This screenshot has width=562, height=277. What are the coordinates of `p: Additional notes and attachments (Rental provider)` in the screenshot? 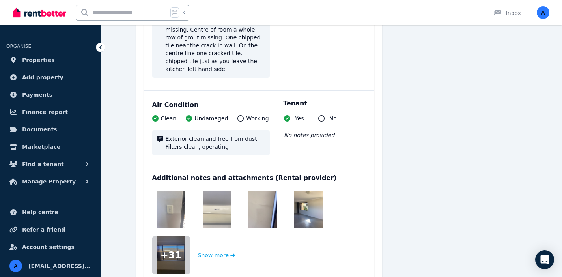 It's located at (259, 178).